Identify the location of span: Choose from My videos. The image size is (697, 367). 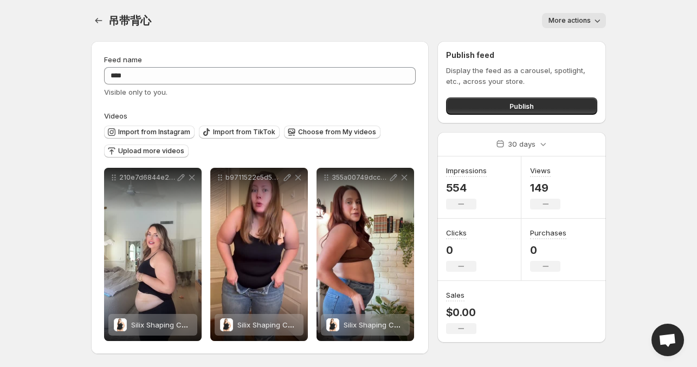
(337, 132).